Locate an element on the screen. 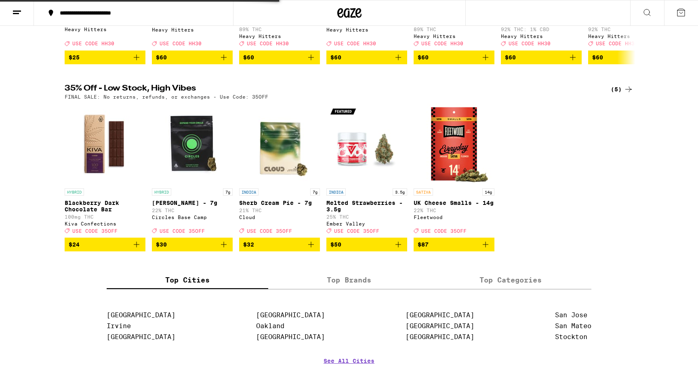  a: San Mateo is located at coordinates (573, 326).